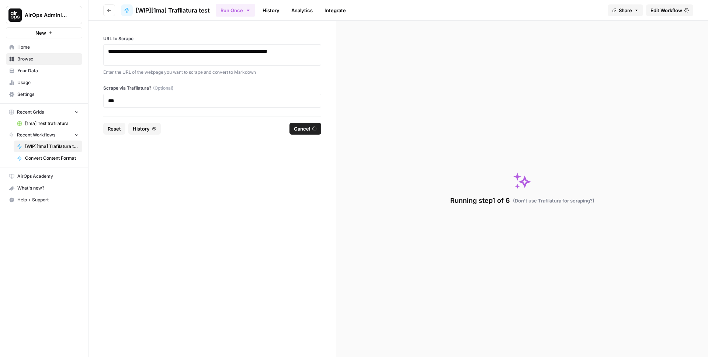 The image size is (708, 357). I want to click on a: Your Data, so click(44, 71).